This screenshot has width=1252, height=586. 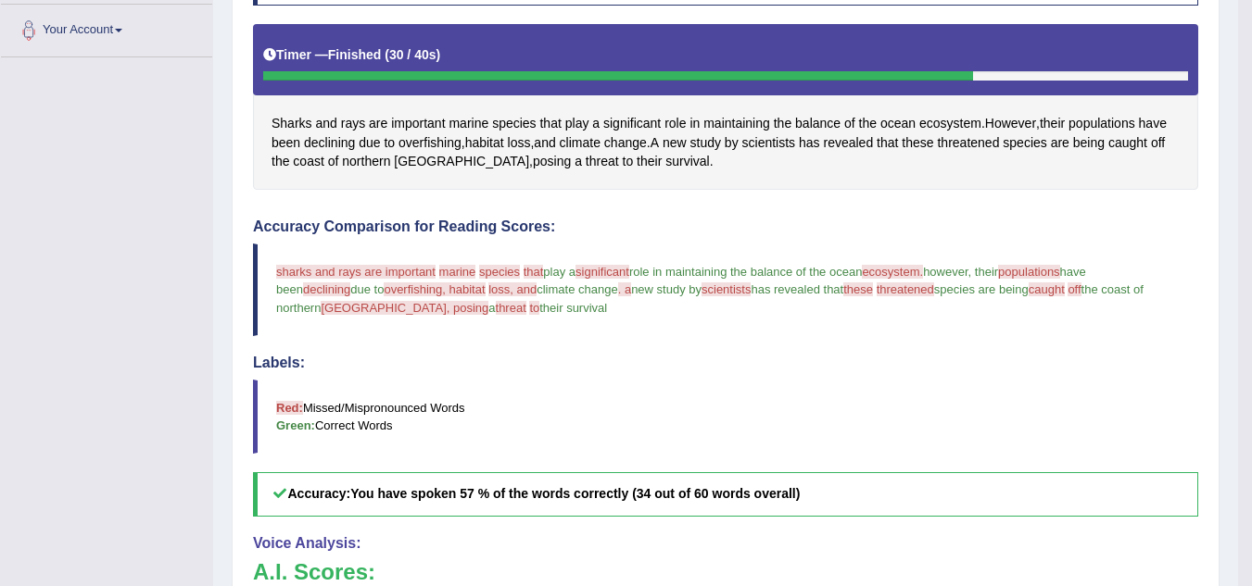 What do you see at coordinates (314, 572) in the screenshot?
I see `b: A.I. Scores:` at bounding box center [314, 572].